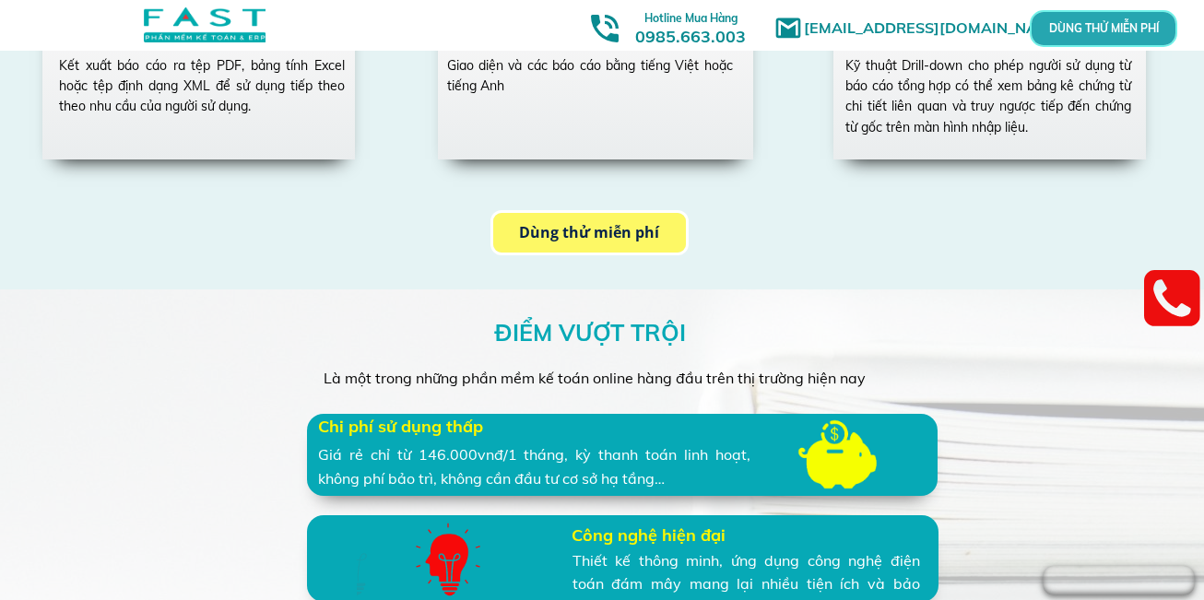 This screenshot has height=600, width=1204. I want to click on div: Giao diện và các báo cáo bằng tiếng Việt hoặc tiếng Anh, so click(590, 76).